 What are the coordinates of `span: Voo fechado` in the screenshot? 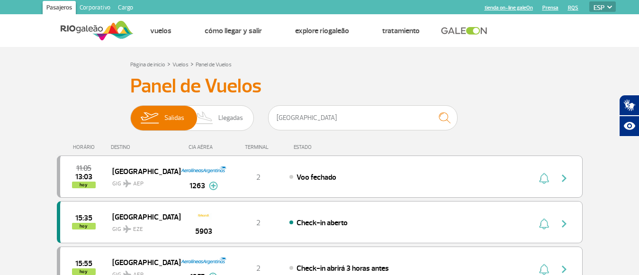 It's located at (316, 177).